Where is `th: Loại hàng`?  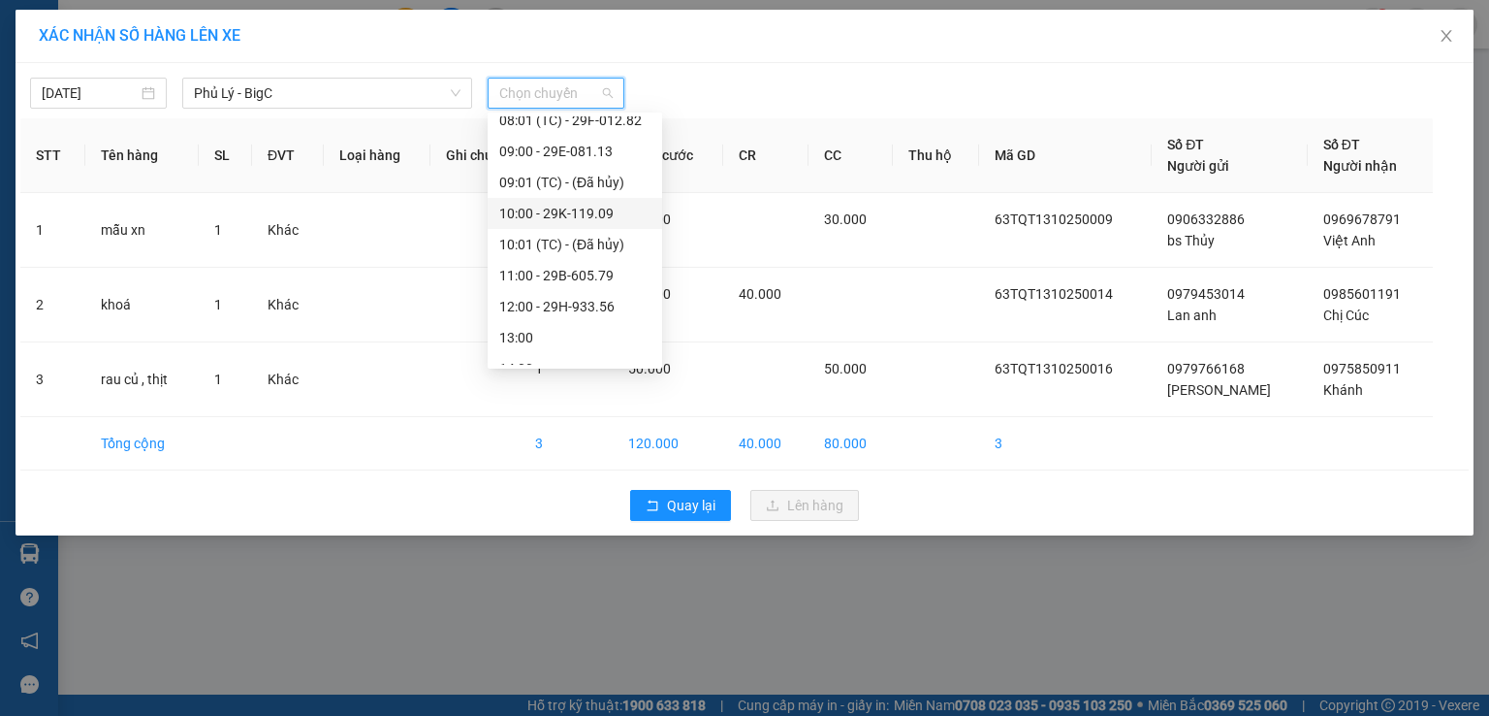 th: Loại hàng is located at coordinates (377, 155).